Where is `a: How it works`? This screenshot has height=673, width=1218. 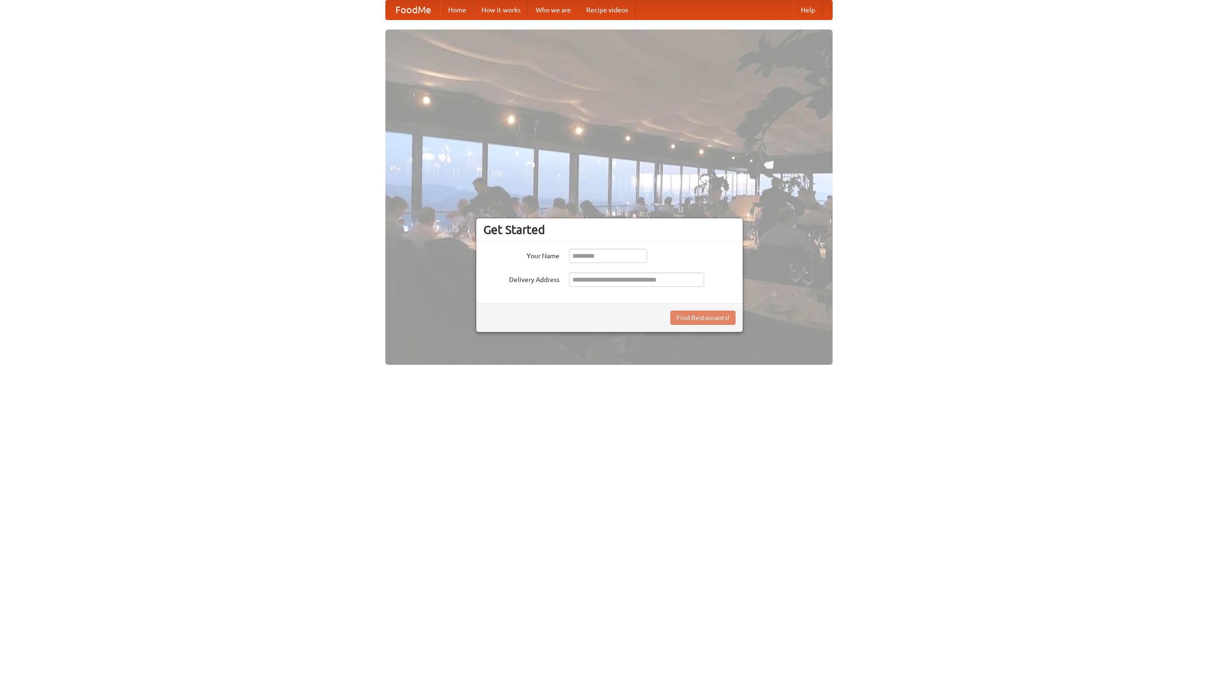 a: How it works is located at coordinates (501, 10).